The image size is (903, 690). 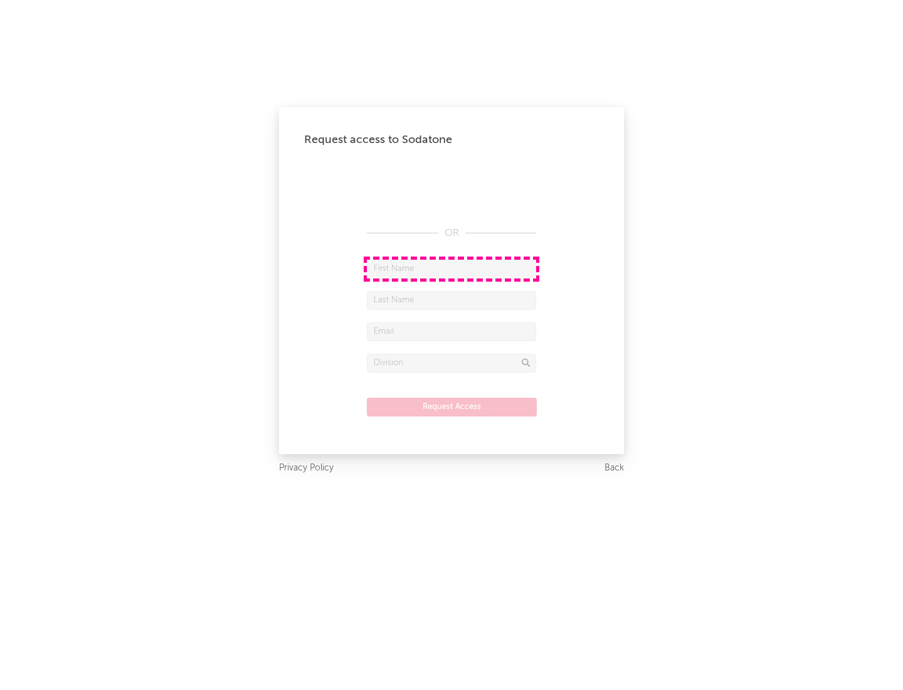 What do you see at coordinates (614, 468) in the screenshot?
I see `a: Back` at bounding box center [614, 468].